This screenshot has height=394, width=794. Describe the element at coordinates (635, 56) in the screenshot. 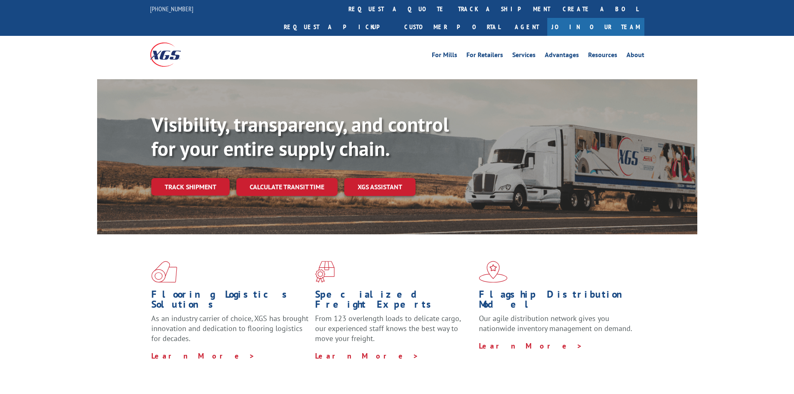

I see `a: About` at that location.